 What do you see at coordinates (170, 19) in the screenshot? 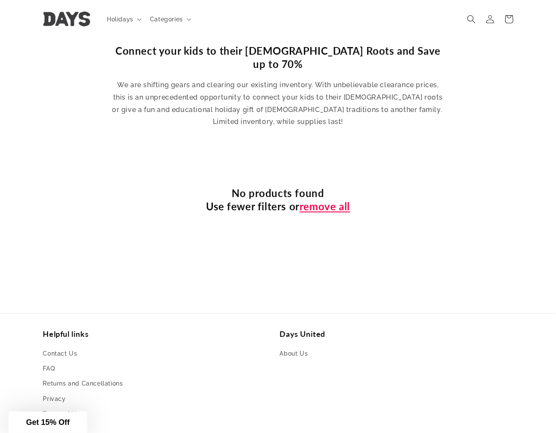
I see `summary: Categories` at bounding box center [170, 19].